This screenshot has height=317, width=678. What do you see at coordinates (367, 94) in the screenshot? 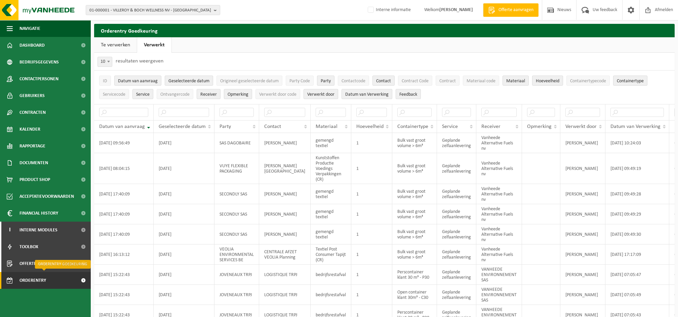
I see `span: Datum van Verwerking` at bounding box center [367, 94].